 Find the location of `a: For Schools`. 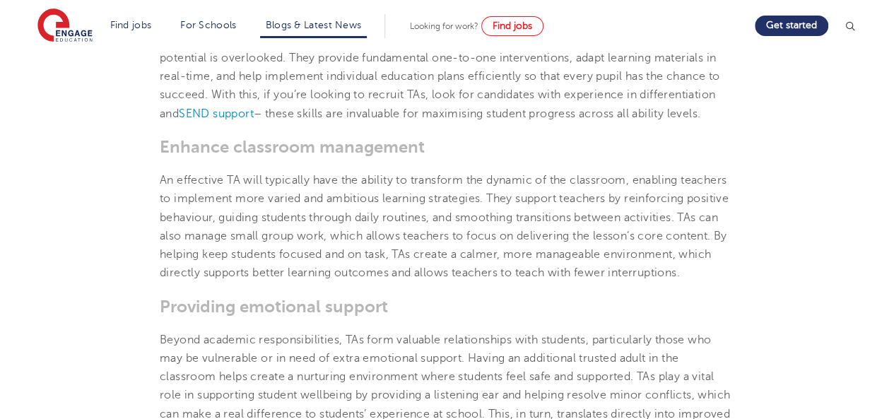

a: For Schools is located at coordinates (208, 25).